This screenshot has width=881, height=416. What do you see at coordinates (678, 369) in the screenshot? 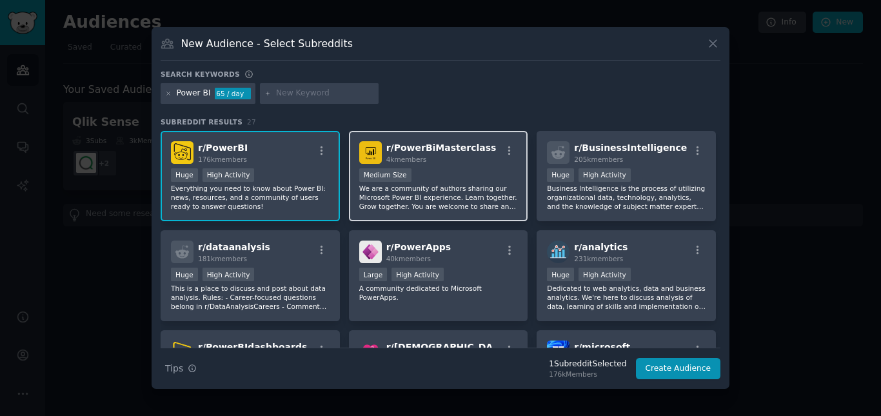
I see `button: Create Audience` at bounding box center [678, 369].